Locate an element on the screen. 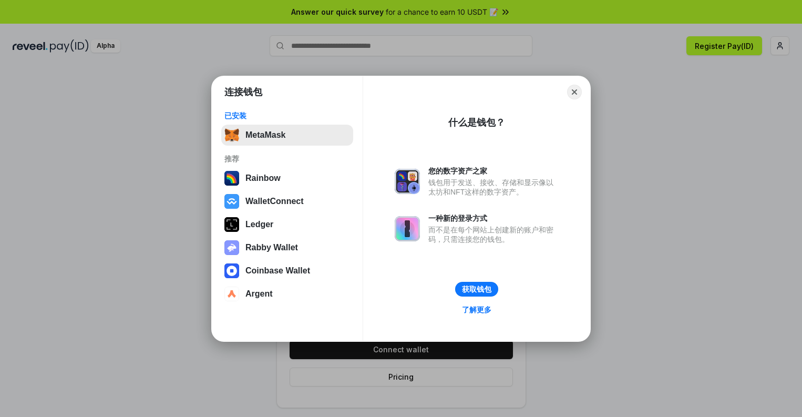  div: Coinbase Wallet is located at coordinates (278, 271).